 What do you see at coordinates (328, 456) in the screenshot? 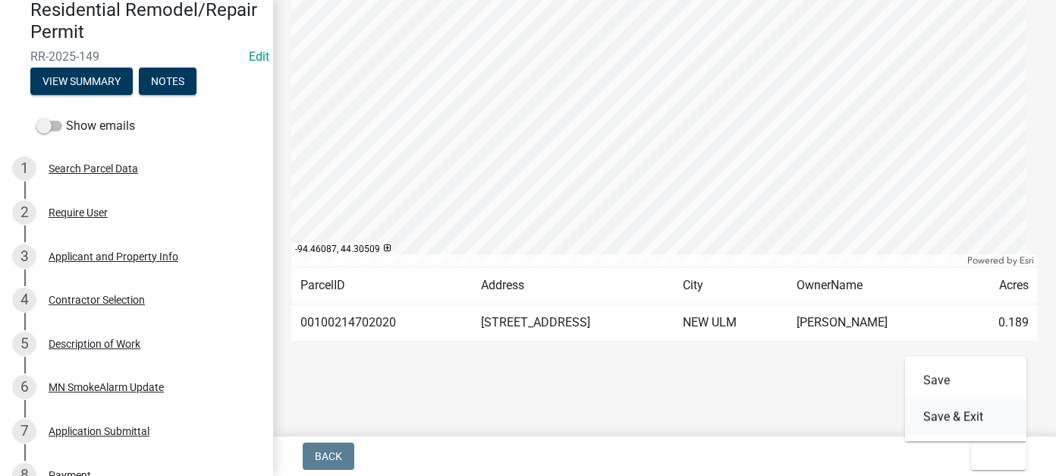
I see `span: Back` at bounding box center [328, 456].